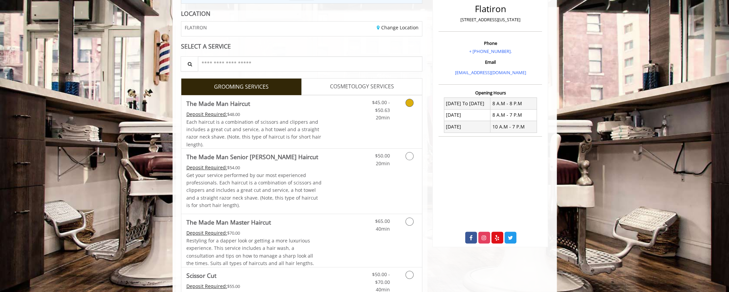 The image size is (729, 292). Describe the element at coordinates (381, 106) in the screenshot. I see `span: $45.00 - $50.63` at that location.